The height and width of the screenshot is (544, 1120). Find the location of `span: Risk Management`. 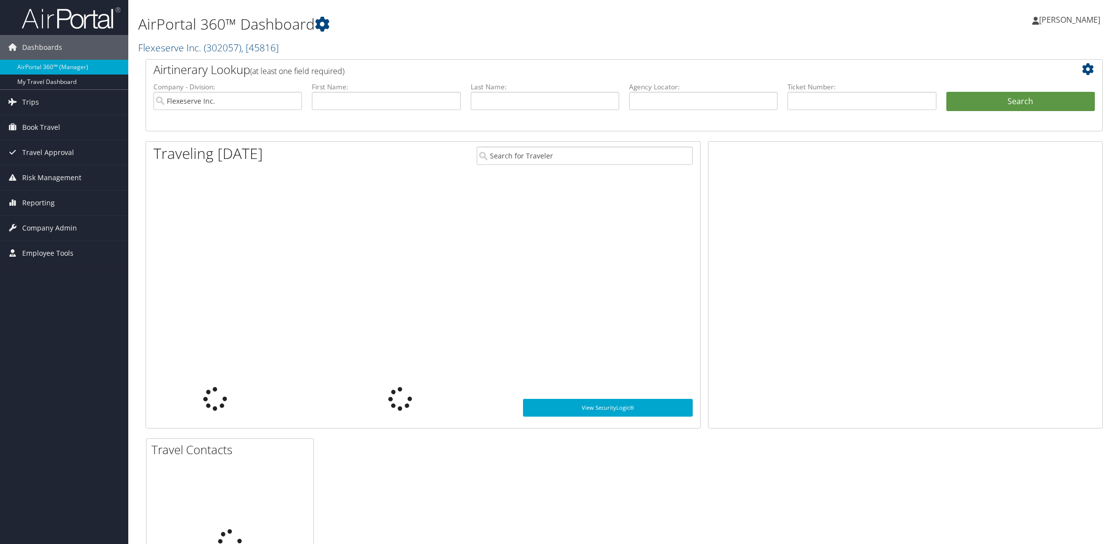

span: Risk Management is located at coordinates (52, 178).